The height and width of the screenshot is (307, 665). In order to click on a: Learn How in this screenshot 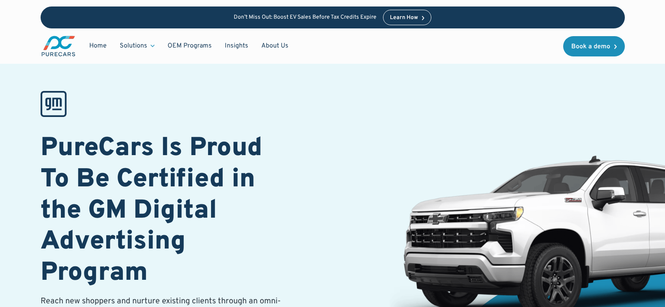, I will do `click(407, 17)`.